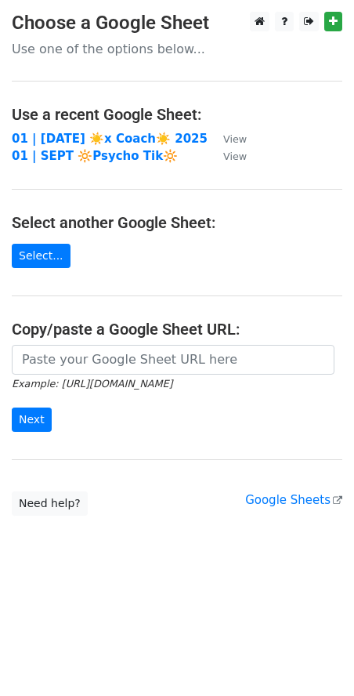 The width and height of the screenshot is (354, 696). I want to click on h4: Copy/paste a Google Sheet URL:, so click(177, 329).